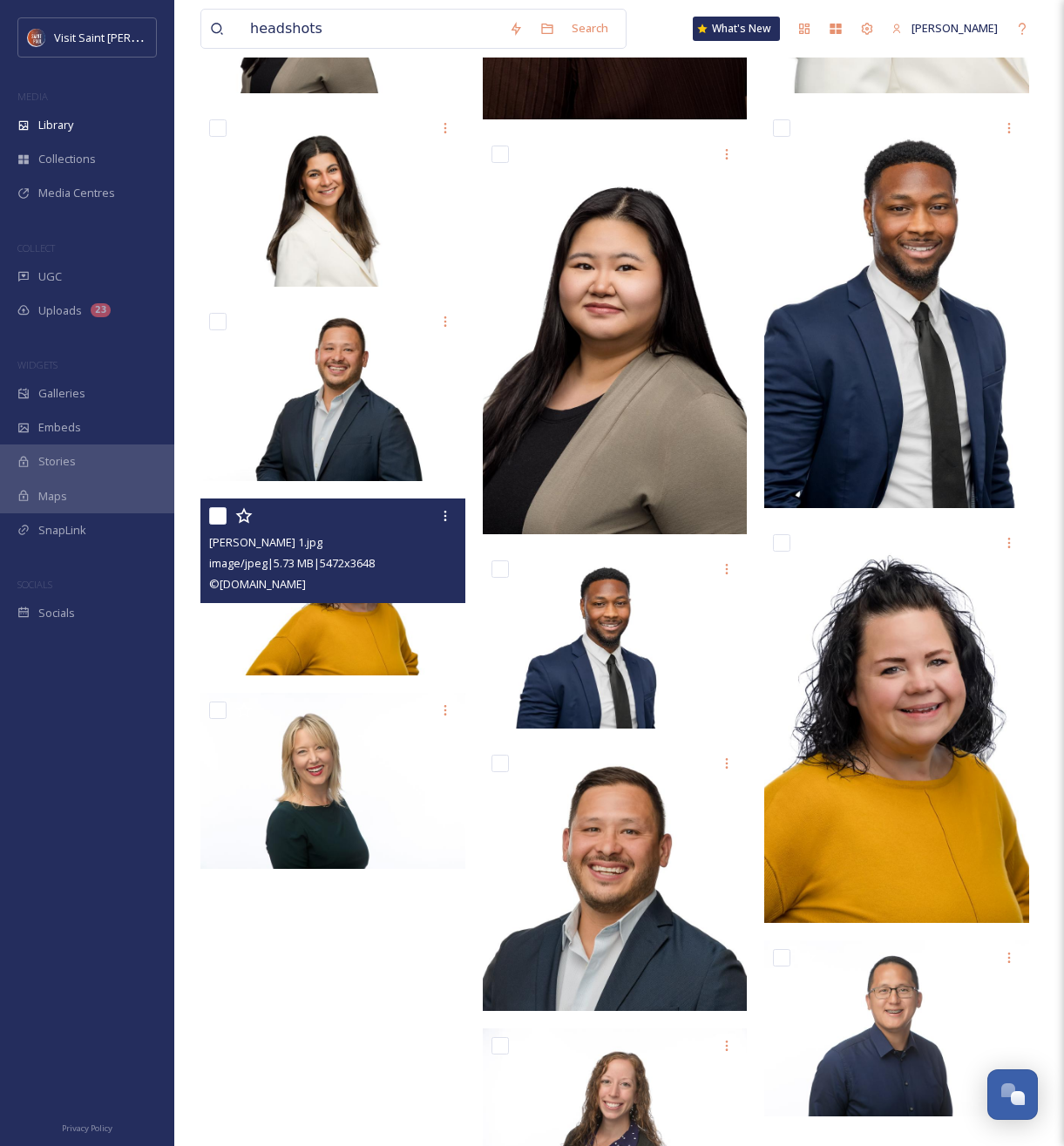  Describe the element at coordinates (60, 310) in the screenshot. I see `span: Uploads` at that location.